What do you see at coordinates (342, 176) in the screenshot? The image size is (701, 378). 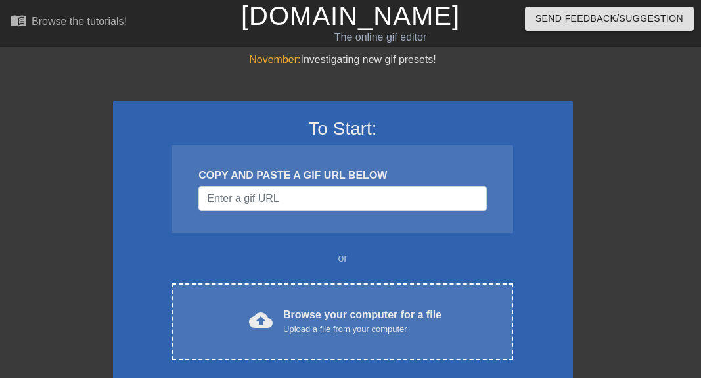 I see `div: COPY AND PASTE A GIF URL BELOW` at bounding box center [342, 176].